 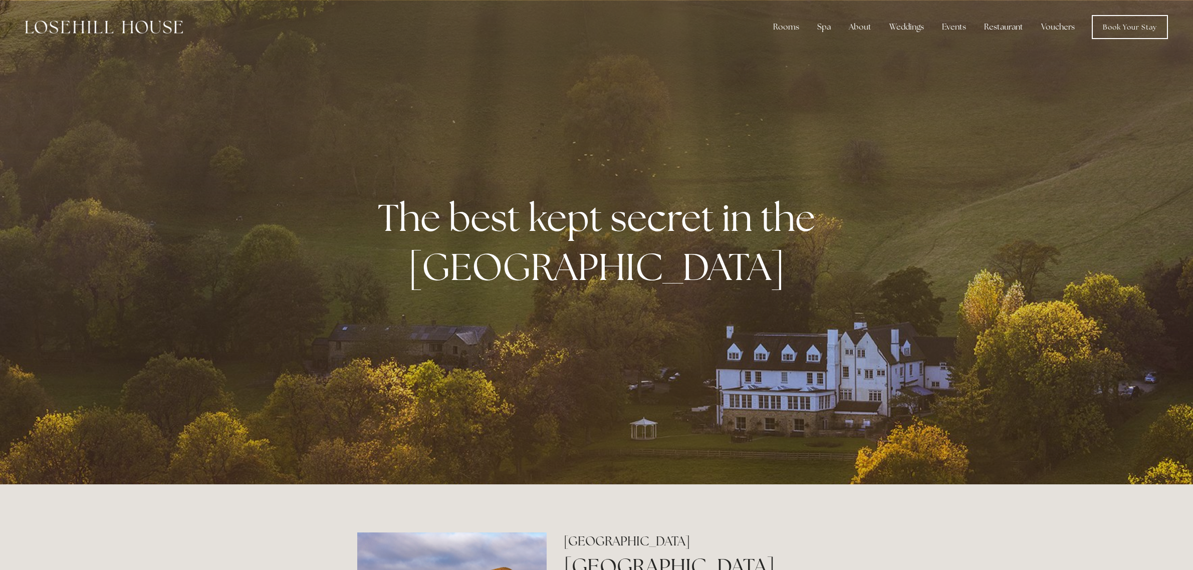 I want to click on div: Restaurant, so click(x=1004, y=27).